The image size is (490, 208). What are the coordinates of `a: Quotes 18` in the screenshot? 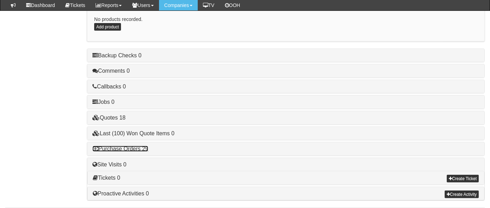 It's located at (109, 117).